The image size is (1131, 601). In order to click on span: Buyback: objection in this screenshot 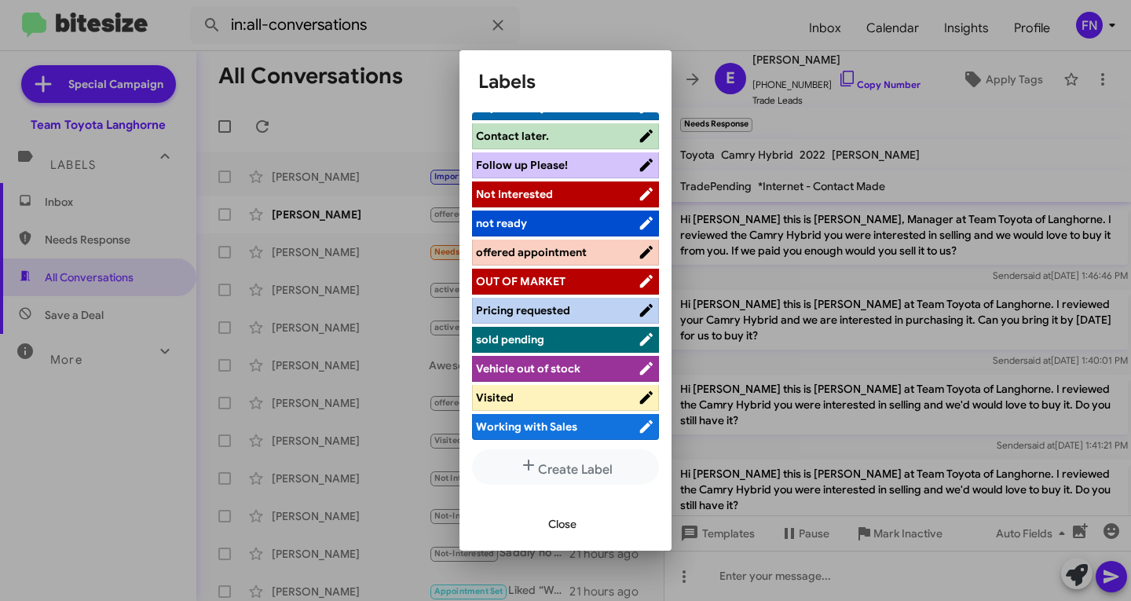, I will do `click(527, 107)`.